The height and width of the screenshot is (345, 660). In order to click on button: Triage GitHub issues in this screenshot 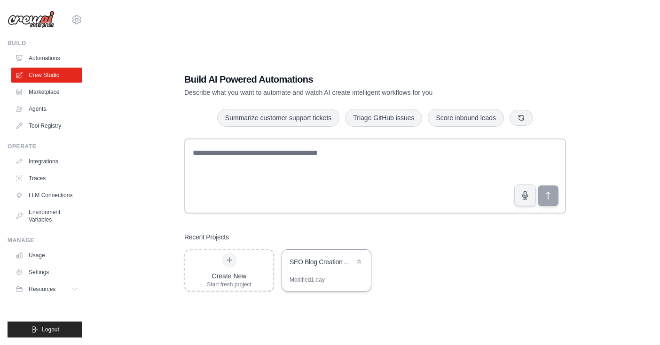, I will do `click(383, 118)`.